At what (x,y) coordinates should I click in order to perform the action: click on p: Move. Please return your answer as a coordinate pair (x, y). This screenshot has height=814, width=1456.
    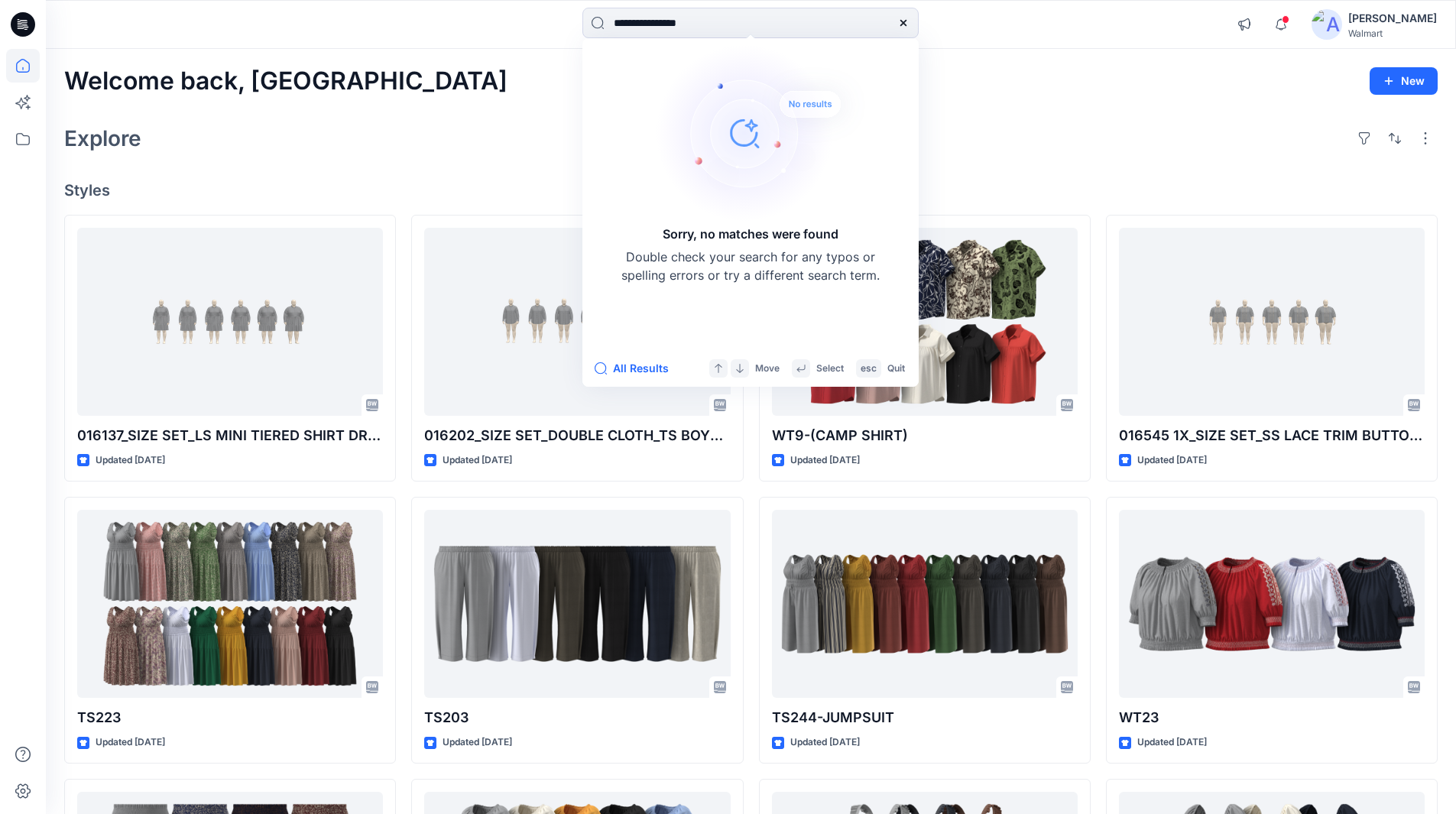
    Looking at the image, I should click on (768, 369).